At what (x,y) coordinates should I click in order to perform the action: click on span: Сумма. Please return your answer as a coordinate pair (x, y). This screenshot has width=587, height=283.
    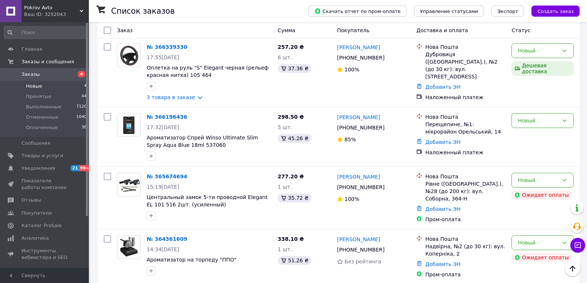
    Looking at the image, I should click on (287, 30).